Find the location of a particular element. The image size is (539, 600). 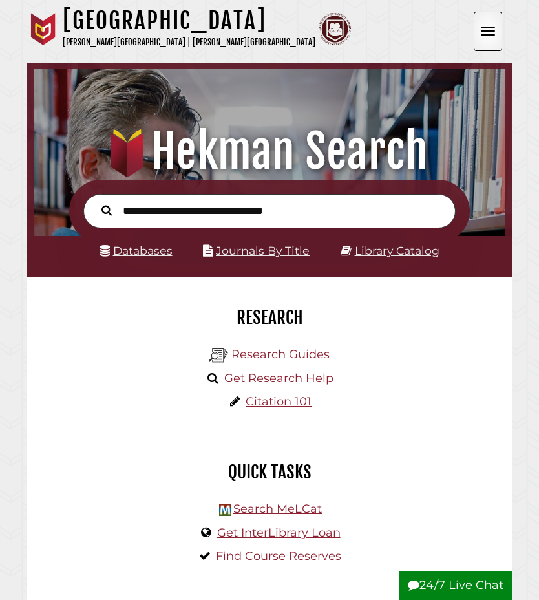

a: Library Catalog is located at coordinates (397, 250).